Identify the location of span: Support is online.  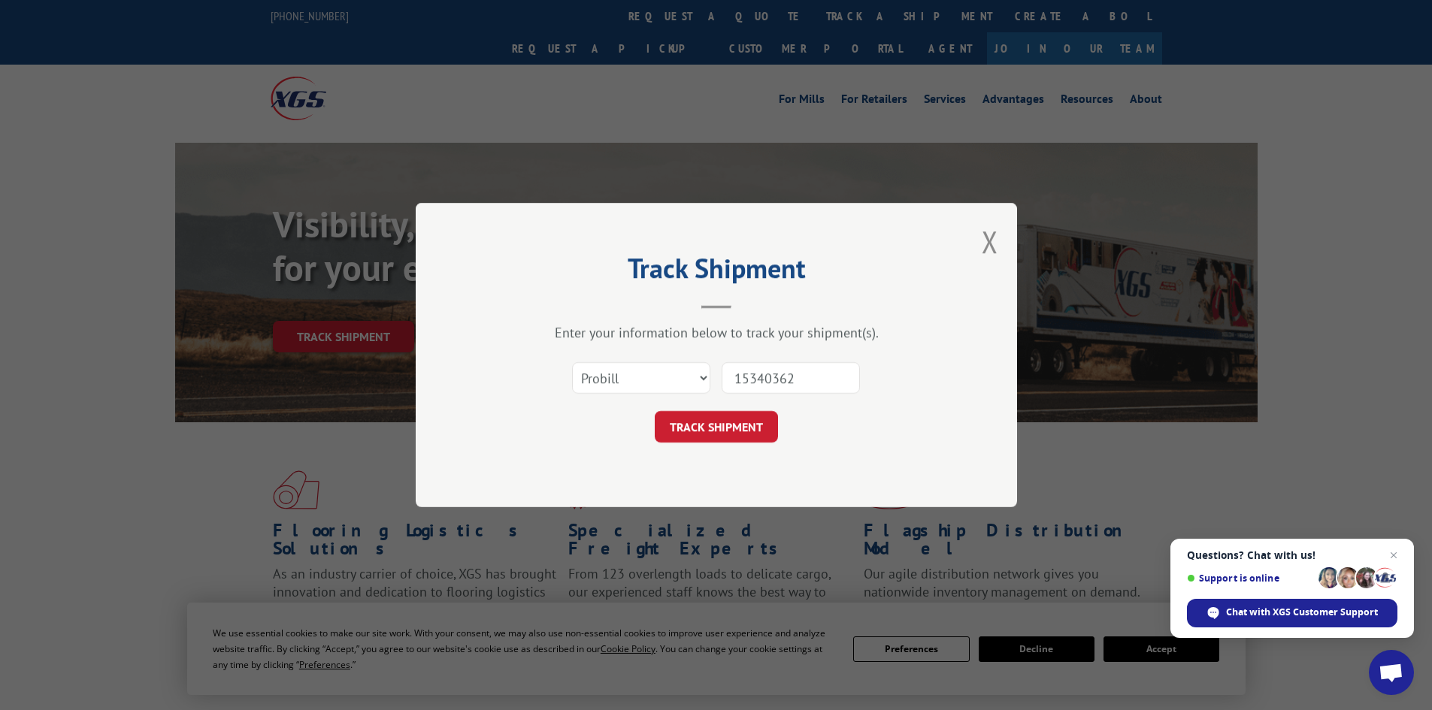
(1250, 578).